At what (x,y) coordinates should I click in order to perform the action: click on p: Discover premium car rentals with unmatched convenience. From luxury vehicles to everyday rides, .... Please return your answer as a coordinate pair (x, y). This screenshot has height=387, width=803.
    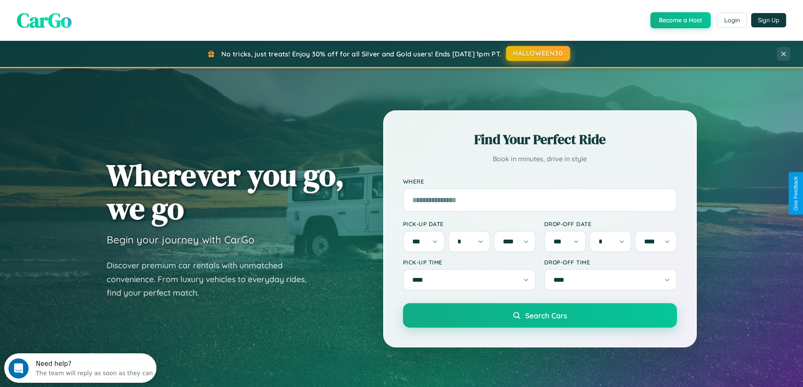
    Looking at the image, I should click on (212, 279).